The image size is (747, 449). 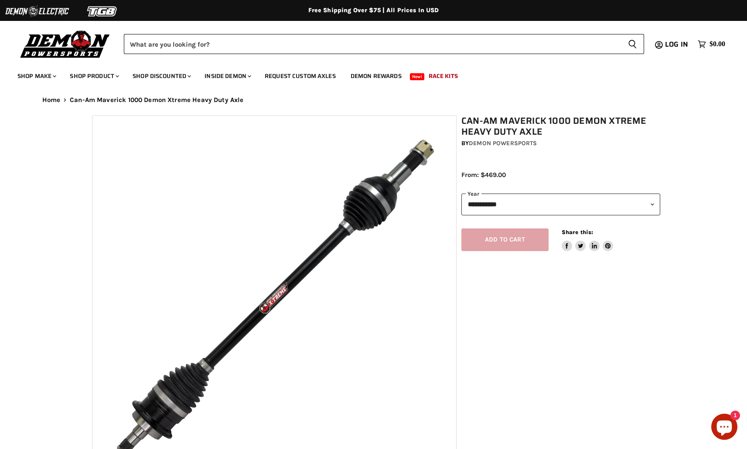 What do you see at coordinates (417, 77) in the screenshot?
I see `span: New!` at bounding box center [417, 77].